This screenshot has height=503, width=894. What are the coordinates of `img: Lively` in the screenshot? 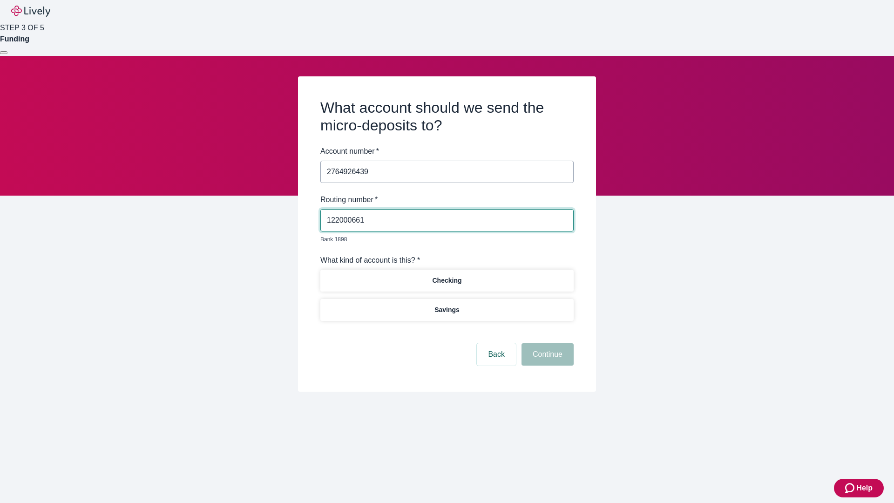 It's located at (31, 11).